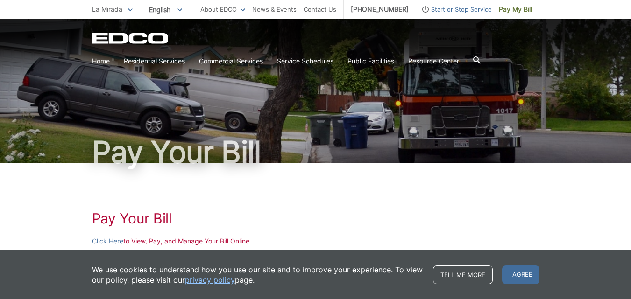  What do you see at coordinates (154, 61) in the screenshot?
I see `a: Residential Services` at bounding box center [154, 61].